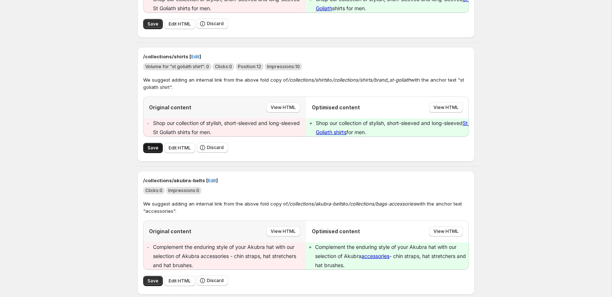 The image size is (612, 297). Describe the element at coordinates (177, 66) in the screenshot. I see `span: Volume for "st goliath shirt": 0` at that location.